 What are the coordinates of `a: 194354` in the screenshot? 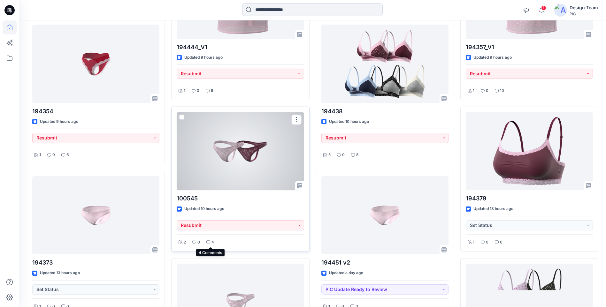 It's located at (96, 64).